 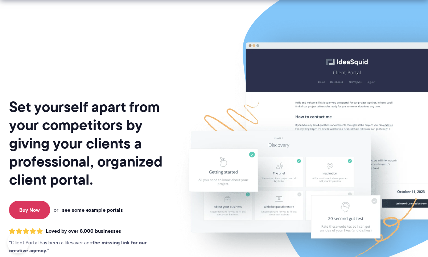 I want to click on a: Buy Now, so click(x=29, y=210).